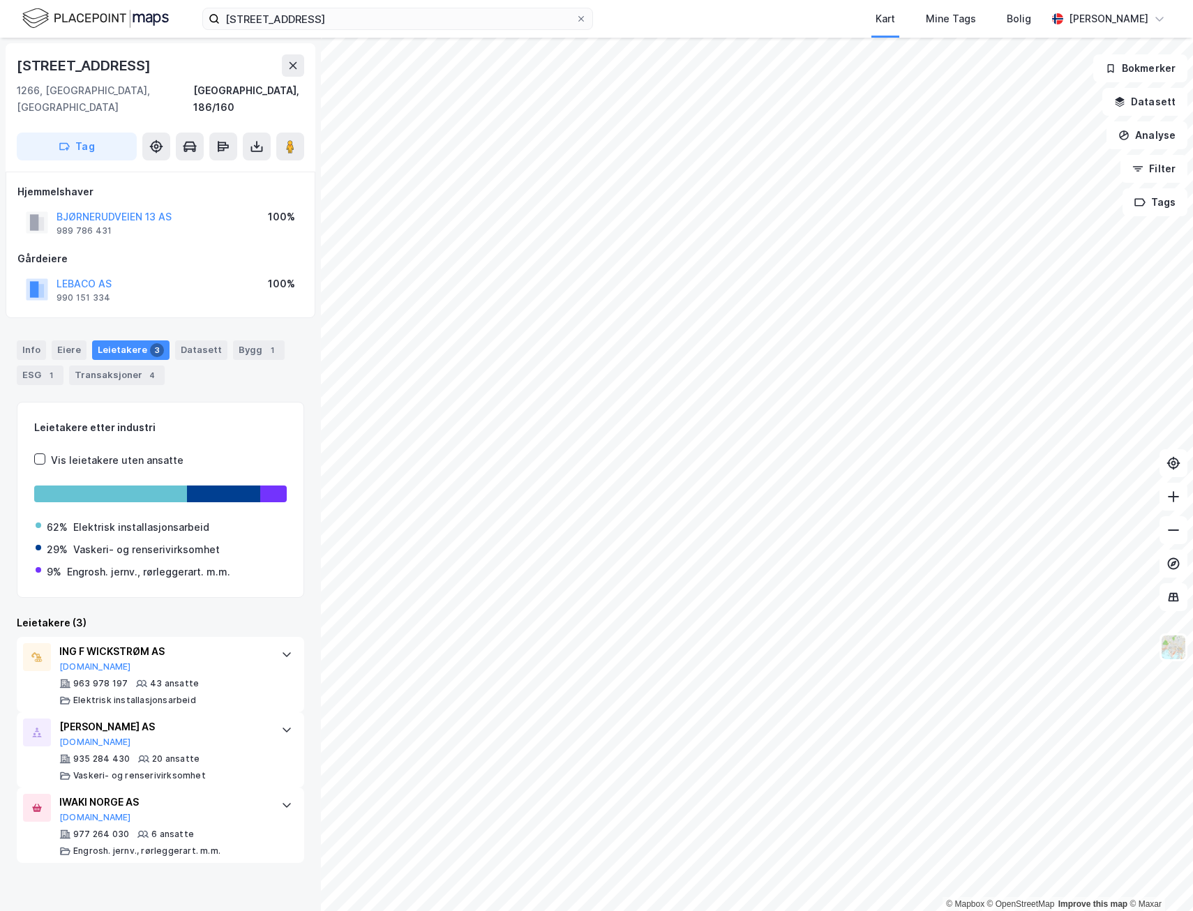  What do you see at coordinates (54, 572) in the screenshot?
I see `div: 9%` at bounding box center [54, 572].